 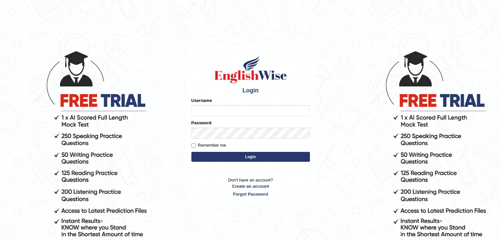 I want to click on button: Login, so click(x=250, y=157).